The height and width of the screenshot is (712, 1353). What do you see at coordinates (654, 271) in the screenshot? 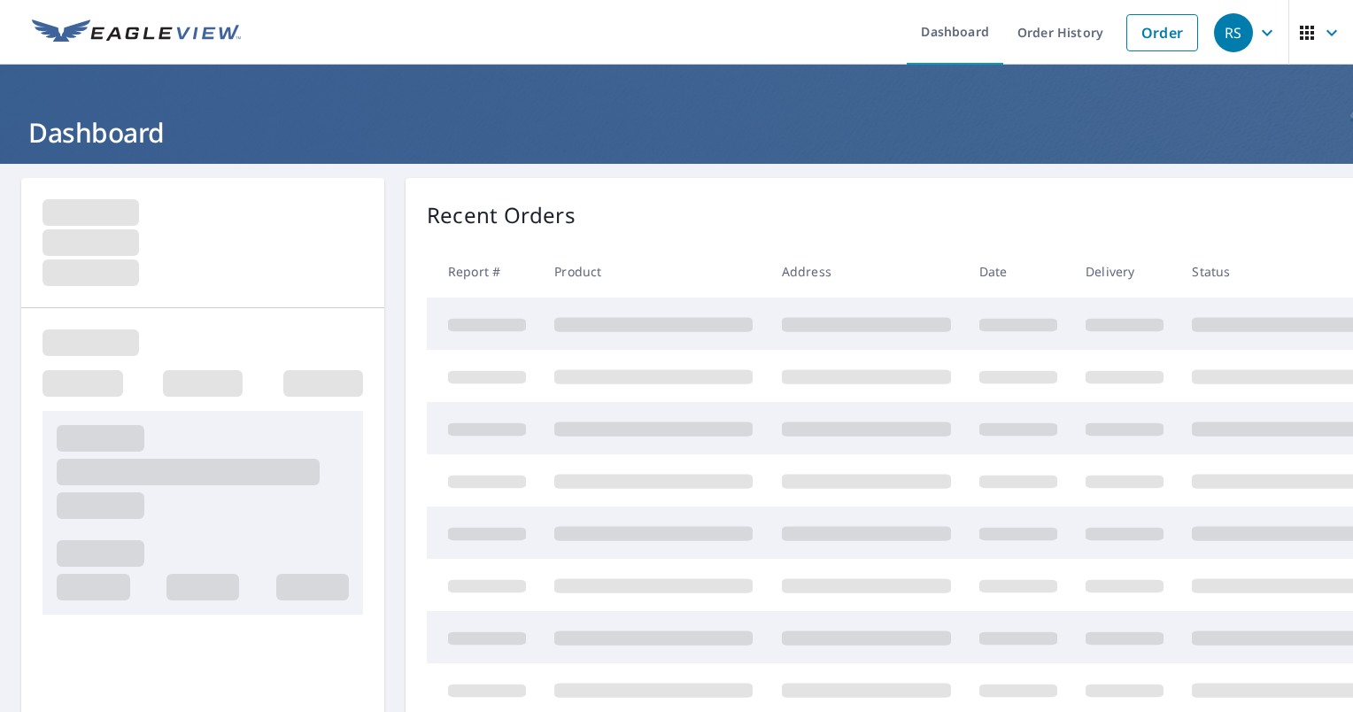
I see `th: Product` at bounding box center [654, 271].